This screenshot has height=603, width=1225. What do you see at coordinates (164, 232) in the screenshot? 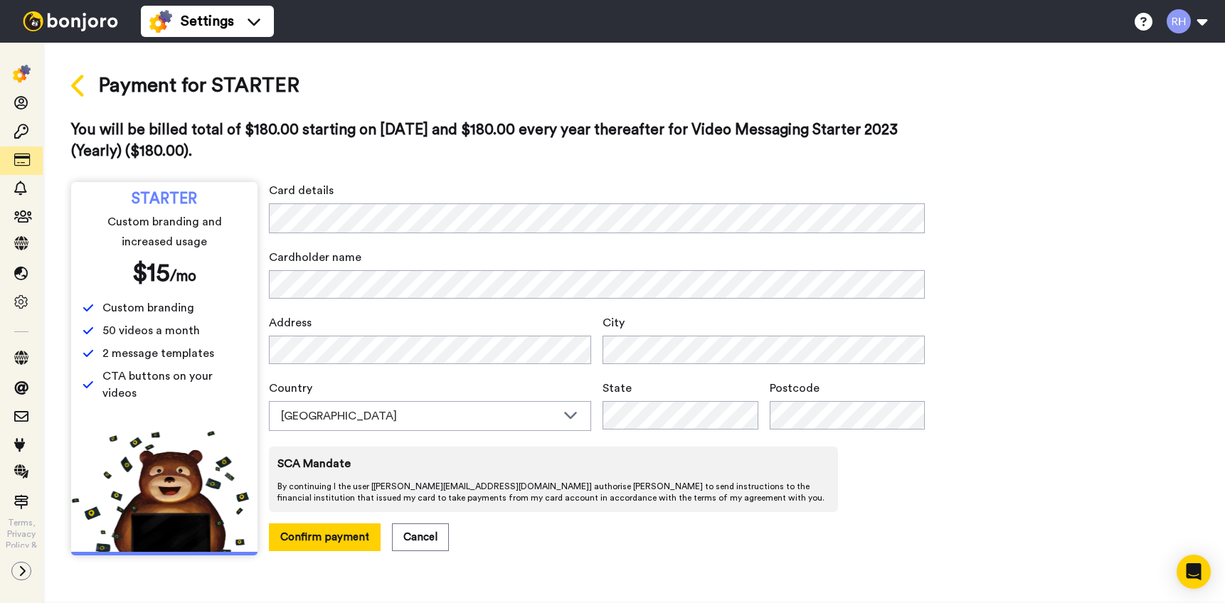
I see `span: Custom branding and increased usage` at bounding box center [164, 232].